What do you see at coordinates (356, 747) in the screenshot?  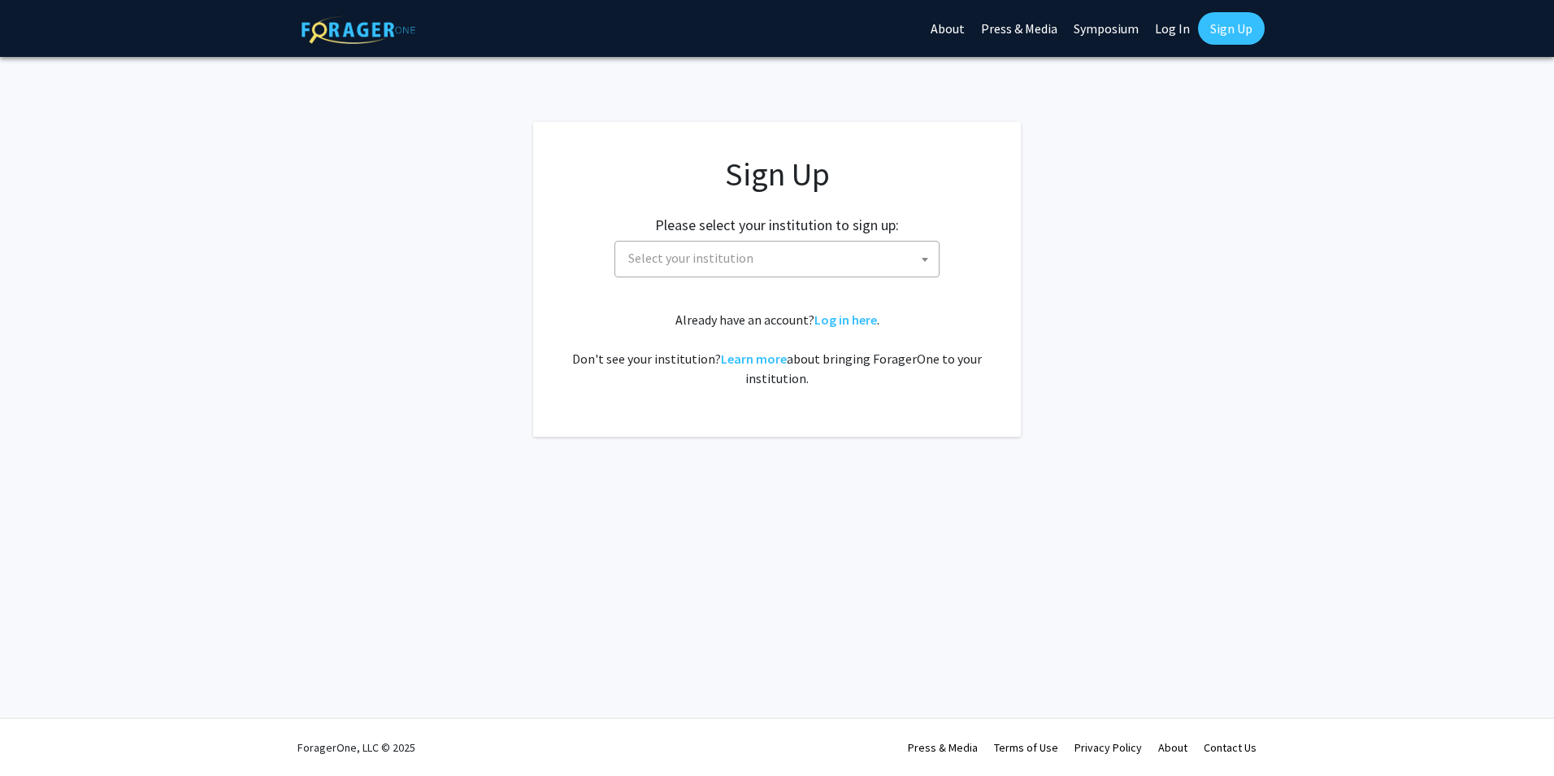 I see `div: ForagerOne, LLC © 2025` at bounding box center [356, 747].